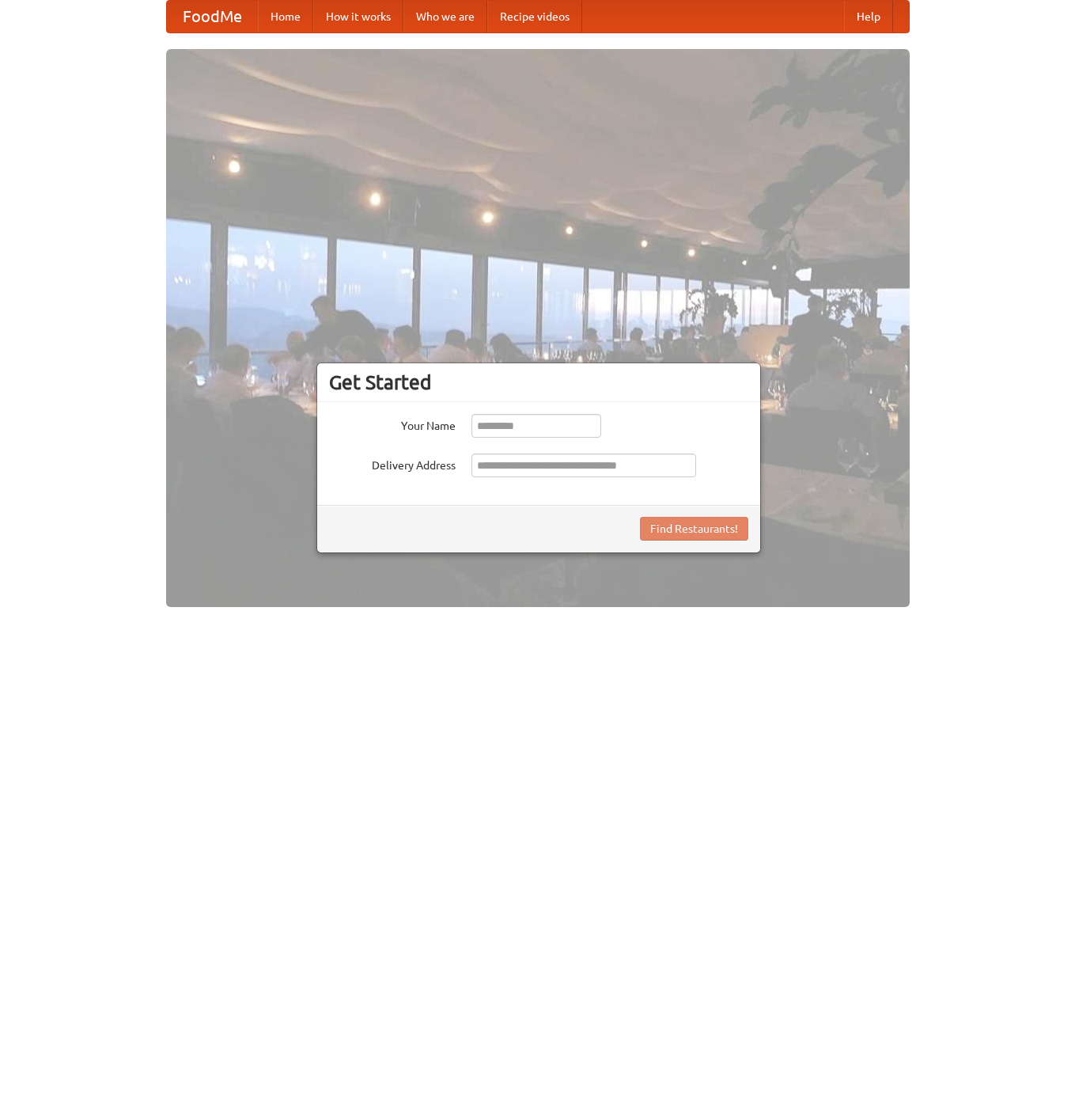 The height and width of the screenshot is (1120, 1075). Describe the element at coordinates (358, 17) in the screenshot. I see `a: How it works` at that location.